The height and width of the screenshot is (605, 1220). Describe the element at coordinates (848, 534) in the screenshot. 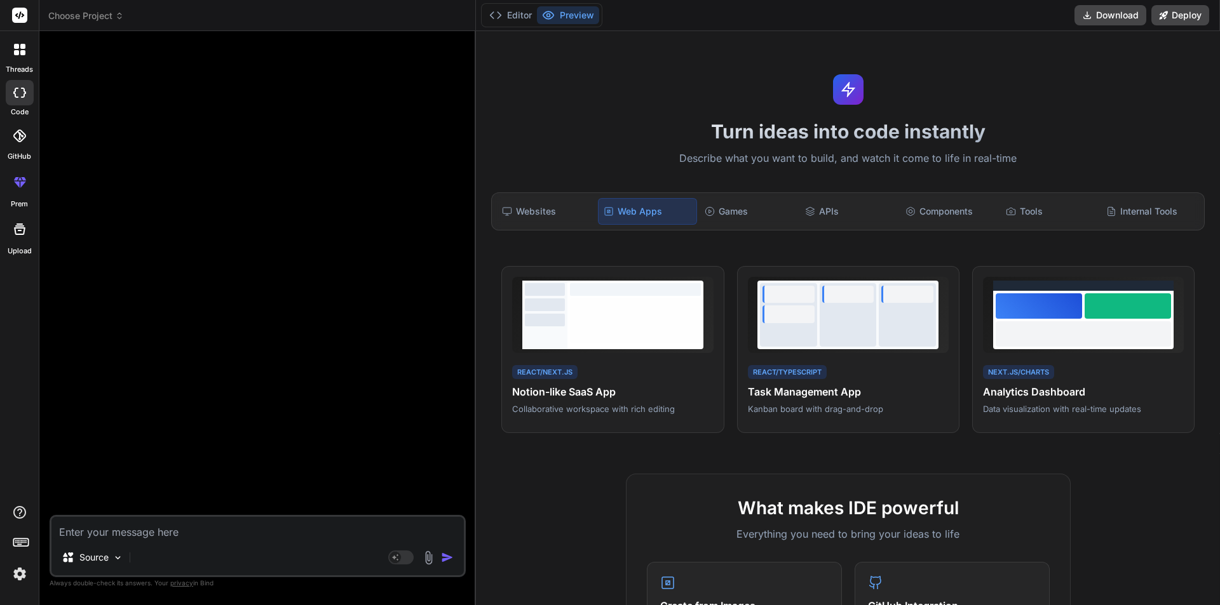

I see `p: Everything you need to bring your ideas to life` at that location.